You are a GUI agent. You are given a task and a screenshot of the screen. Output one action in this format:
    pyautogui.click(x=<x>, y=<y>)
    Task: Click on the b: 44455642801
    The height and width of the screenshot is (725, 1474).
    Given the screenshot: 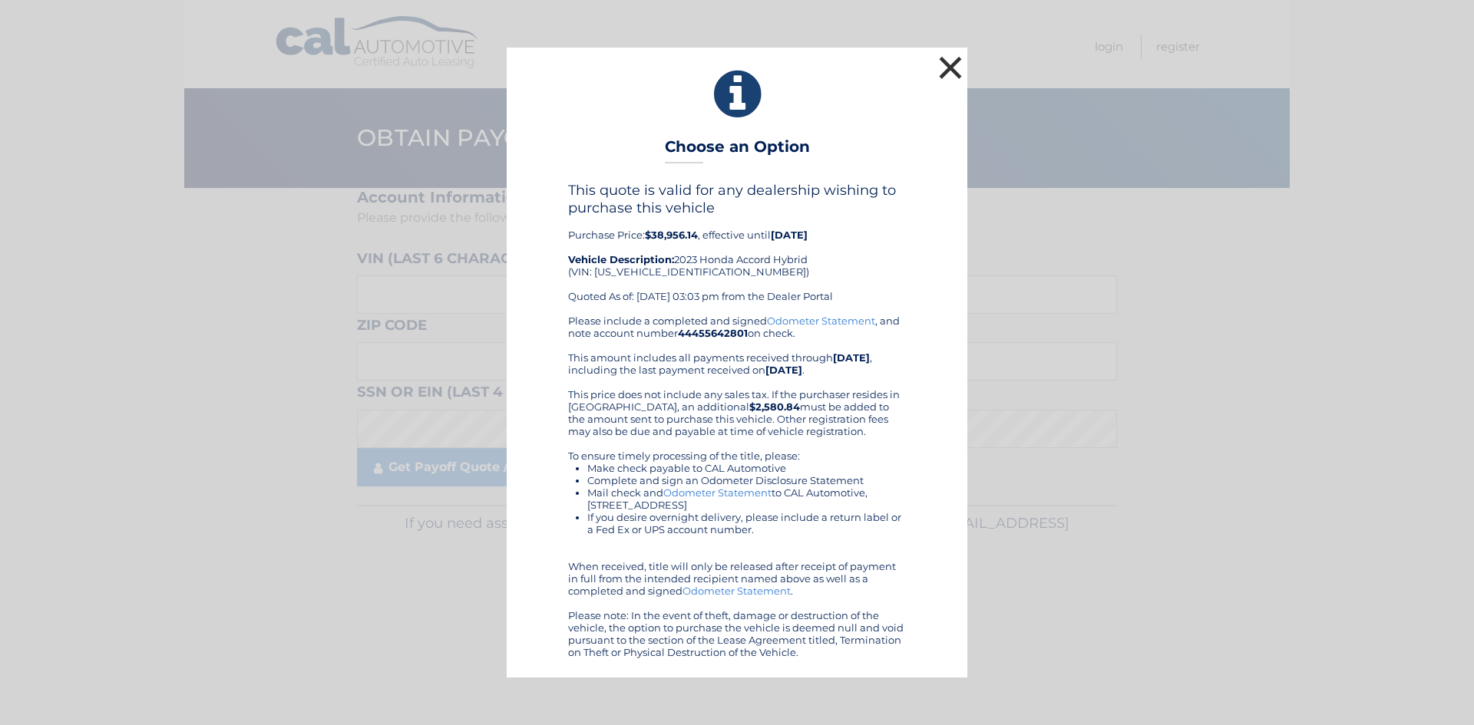 What is the action you would take?
    pyautogui.click(x=712, y=333)
    